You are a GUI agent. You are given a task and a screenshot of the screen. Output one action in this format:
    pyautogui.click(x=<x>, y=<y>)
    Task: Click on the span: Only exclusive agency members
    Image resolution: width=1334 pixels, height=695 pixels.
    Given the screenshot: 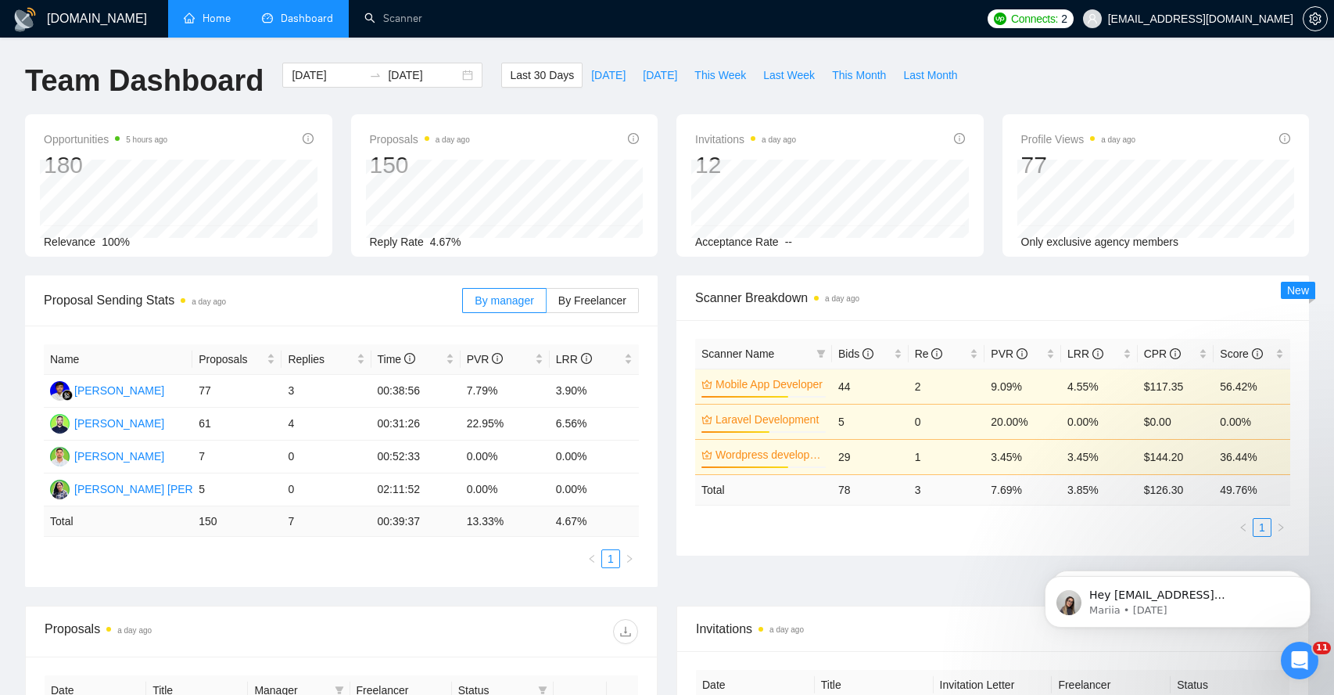 What is the action you would take?
    pyautogui.click(x=1100, y=242)
    